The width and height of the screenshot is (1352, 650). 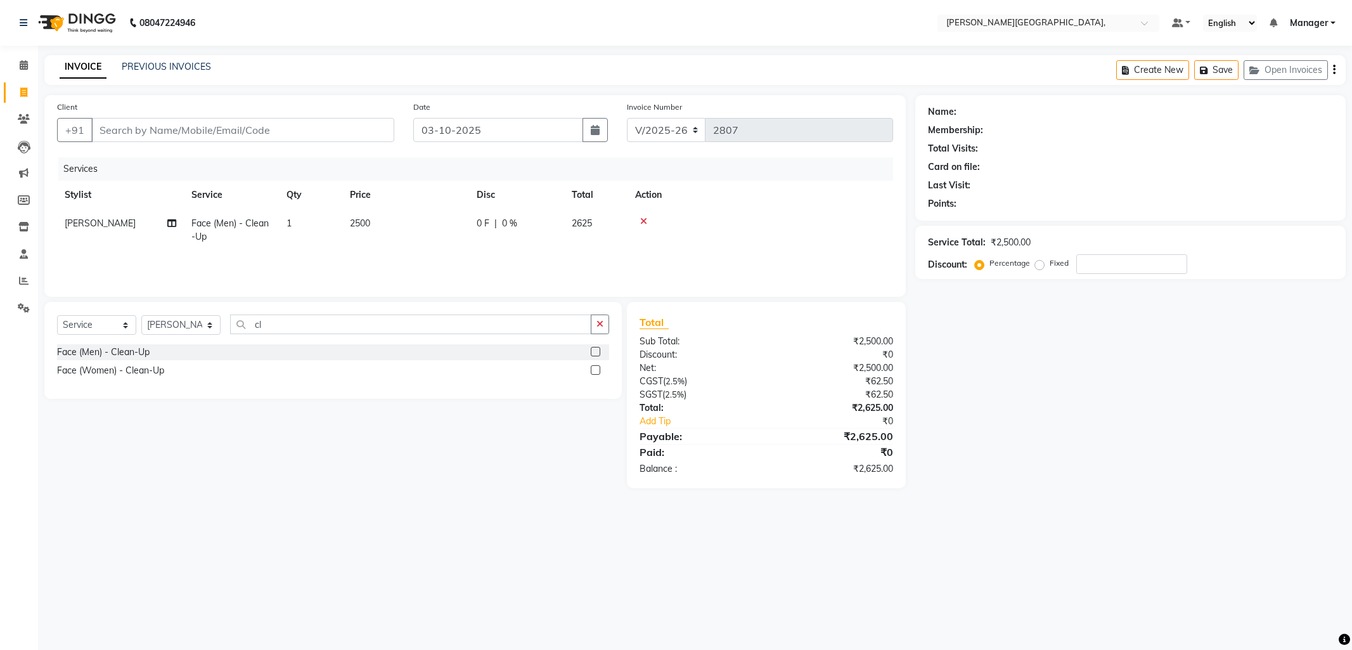 I want to click on span: Total, so click(x=654, y=322).